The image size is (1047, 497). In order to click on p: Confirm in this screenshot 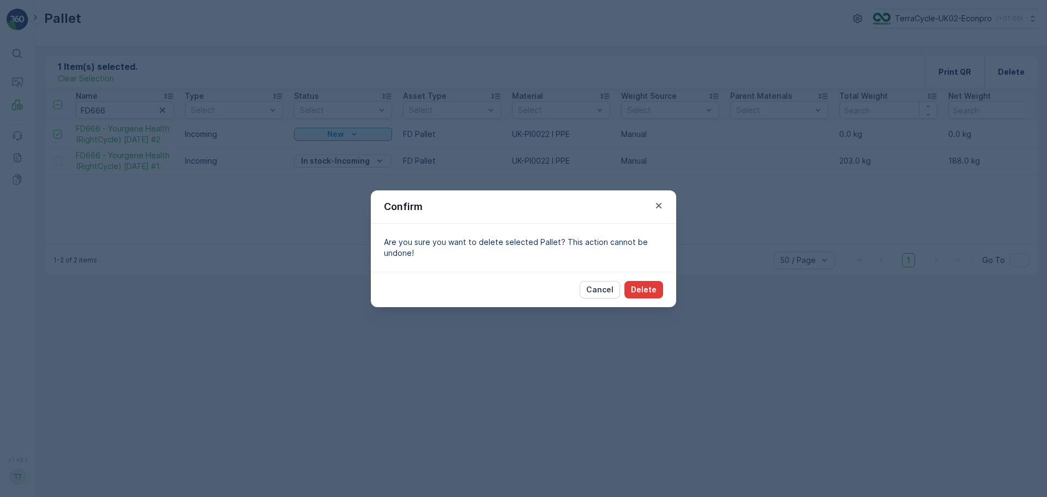, I will do `click(403, 207)`.